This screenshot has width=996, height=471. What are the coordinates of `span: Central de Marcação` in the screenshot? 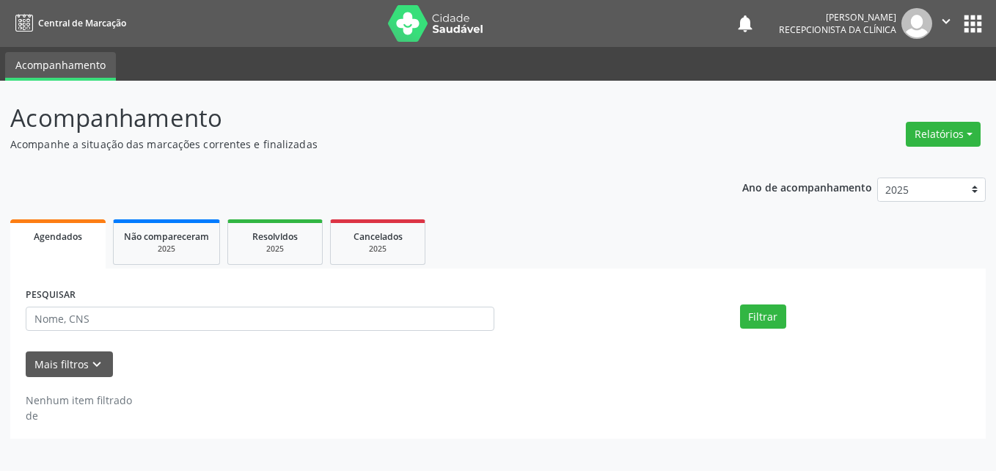 It's located at (82, 23).